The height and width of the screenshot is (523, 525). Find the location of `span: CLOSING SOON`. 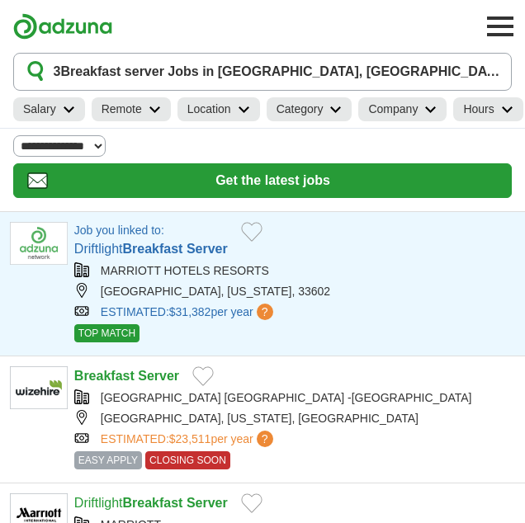

span: CLOSING SOON is located at coordinates (187, 461).